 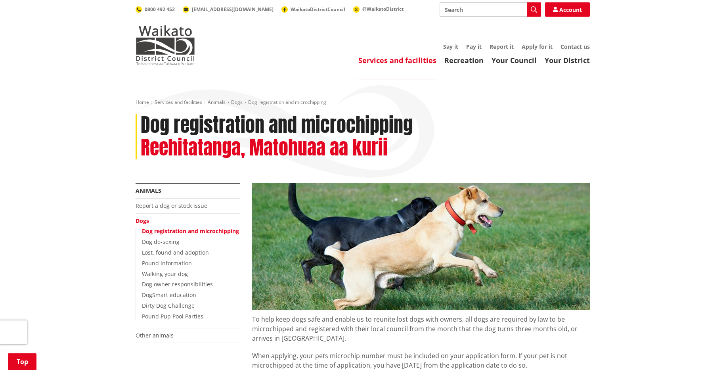 I want to click on a: Other animals, so click(x=155, y=335).